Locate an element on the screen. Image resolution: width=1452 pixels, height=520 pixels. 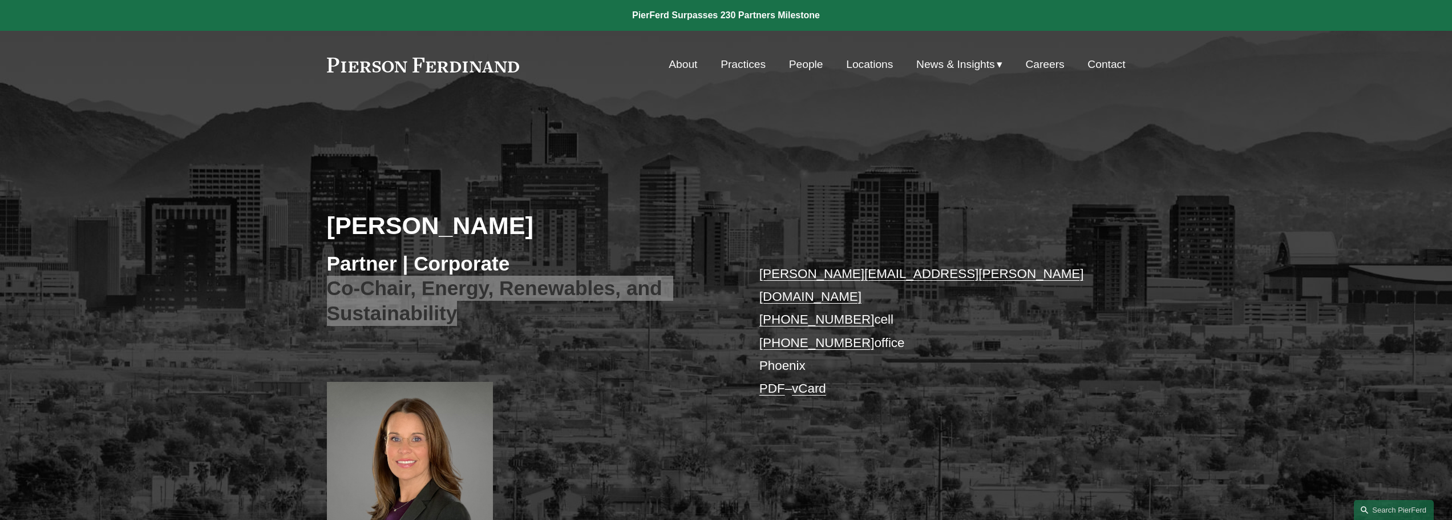
a: Contact is located at coordinates (1106, 64).